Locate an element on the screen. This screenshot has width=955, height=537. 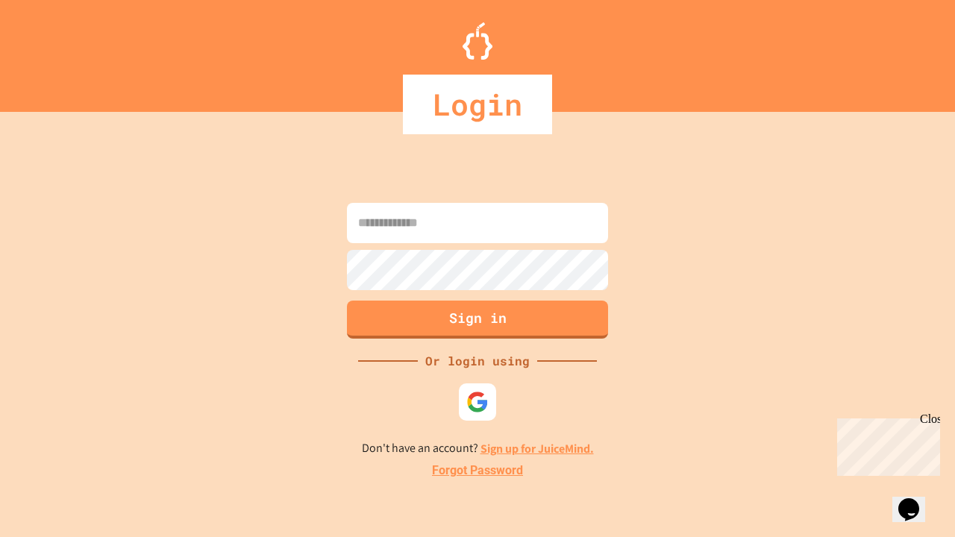
div: Chat with us now!Close is located at coordinates (54, 50).